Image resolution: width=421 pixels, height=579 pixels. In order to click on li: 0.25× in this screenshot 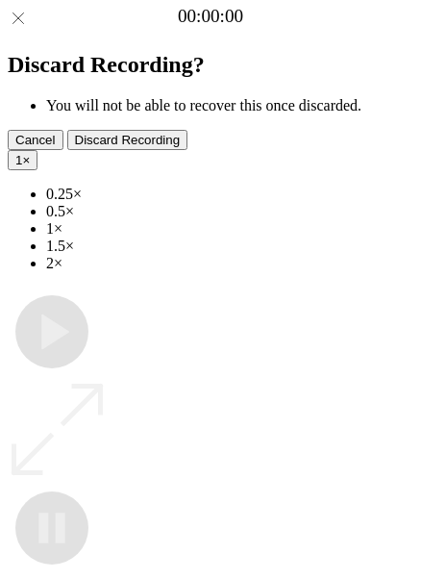, I will do `click(230, 194)`.